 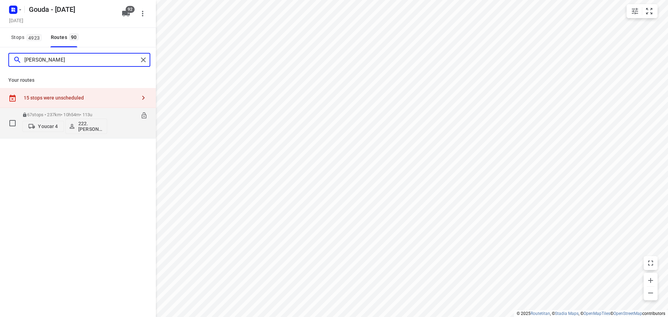 What do you see at coordinates (628, 314) in the screenshot?
I see `a: OpenStreetMap` at bounding box center [628, 314].